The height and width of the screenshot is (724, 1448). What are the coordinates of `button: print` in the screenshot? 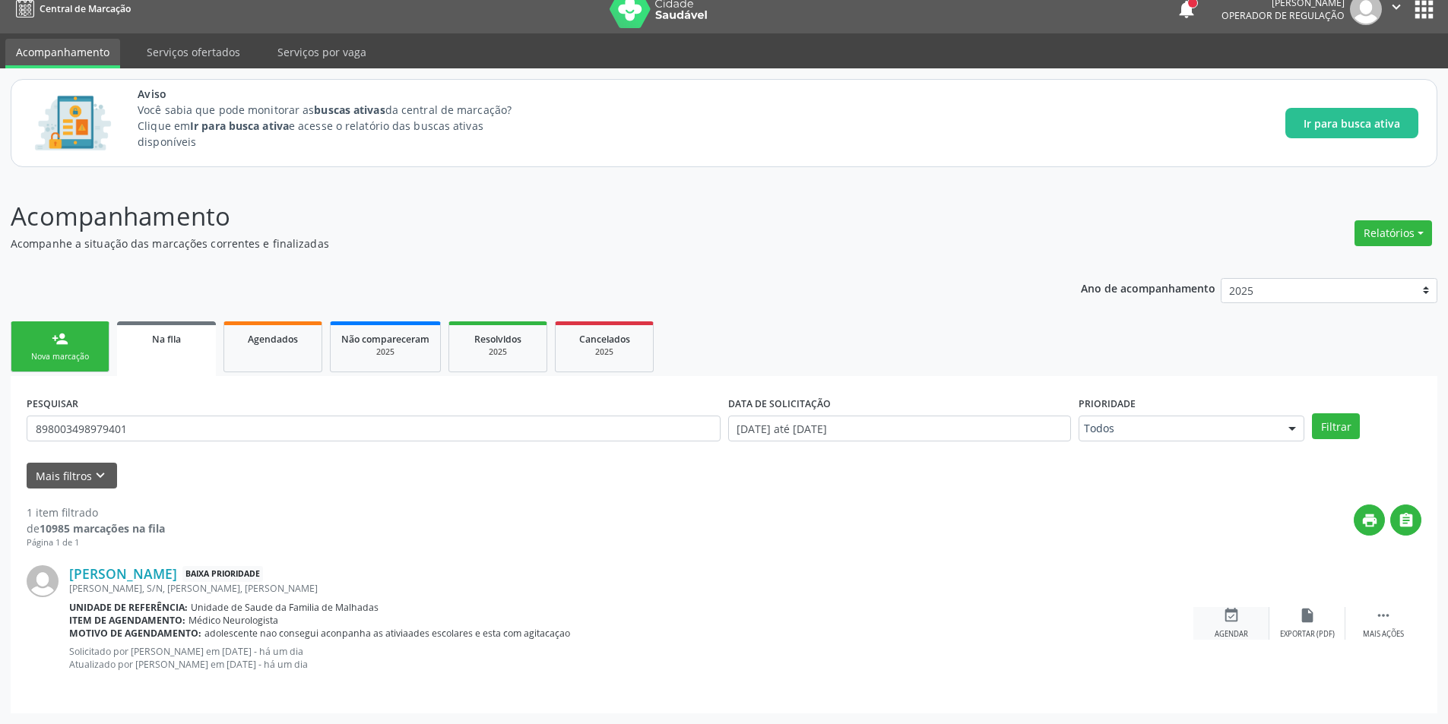 It's located at (1369, 520).